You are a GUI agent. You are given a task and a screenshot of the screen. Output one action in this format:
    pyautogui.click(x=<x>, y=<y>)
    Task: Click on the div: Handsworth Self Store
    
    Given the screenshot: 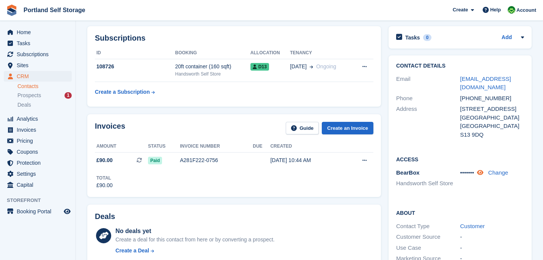 What is the action you would take?
    pyautogui.click(x=213, y=74)
    